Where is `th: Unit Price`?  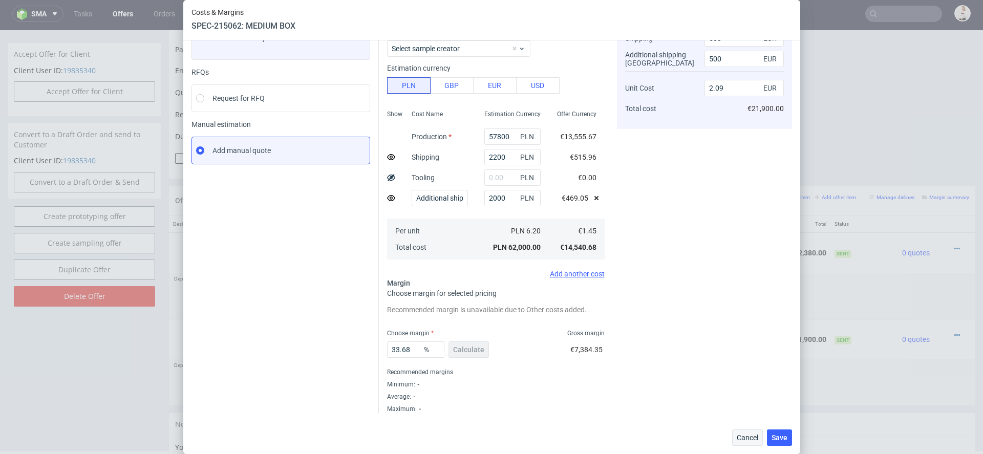 th: Unit Price is located at coordinates (589, 194).